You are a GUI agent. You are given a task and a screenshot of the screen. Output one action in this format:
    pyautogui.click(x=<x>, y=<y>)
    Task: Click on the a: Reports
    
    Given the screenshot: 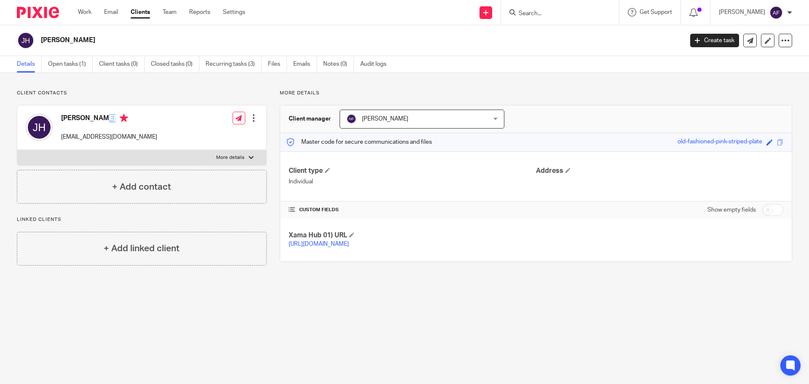 What is the action you would take?
    pyautogui.click(x=200, y=12)
    